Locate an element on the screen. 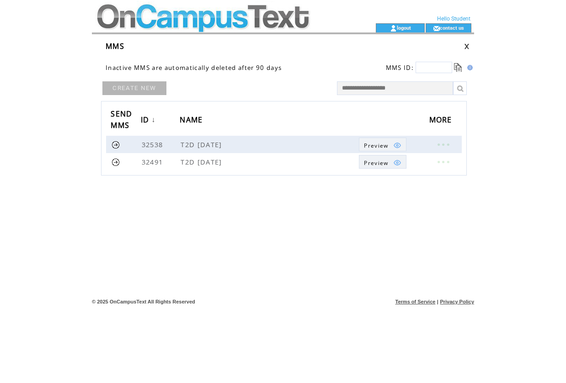 Image resolution: width=566 pixels, height=383 pixels. a: NAME is located at coordinates (193, 120).